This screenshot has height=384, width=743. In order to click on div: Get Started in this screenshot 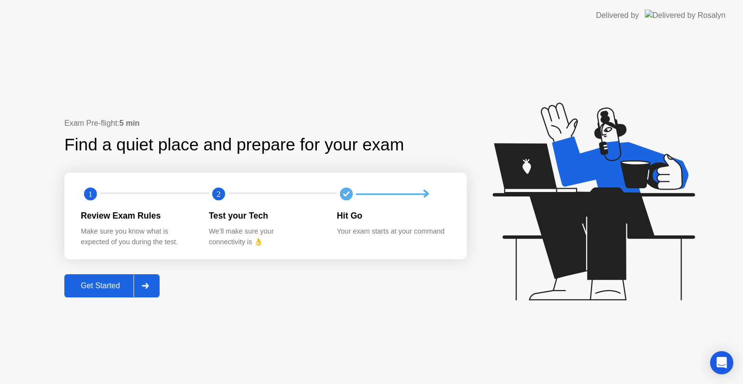, I will do `click(100, 286)`.